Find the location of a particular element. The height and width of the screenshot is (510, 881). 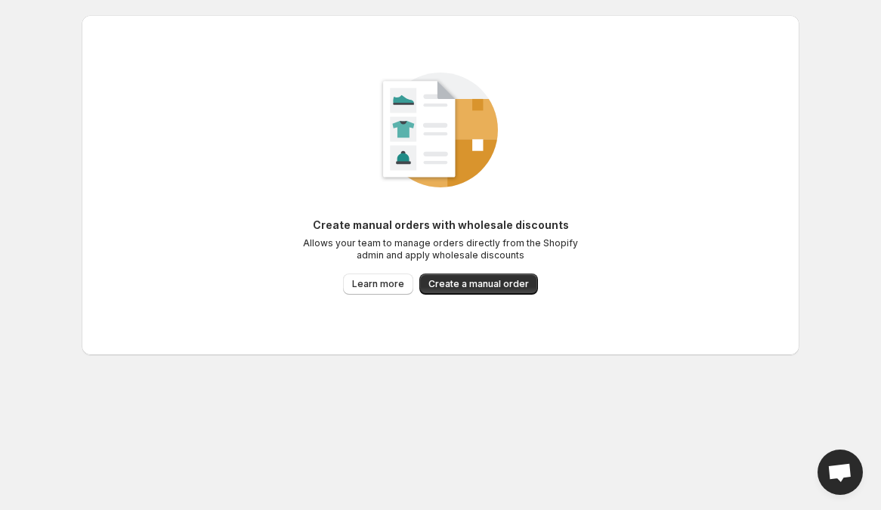

a: Open chat is located at coordinates (841, 472).